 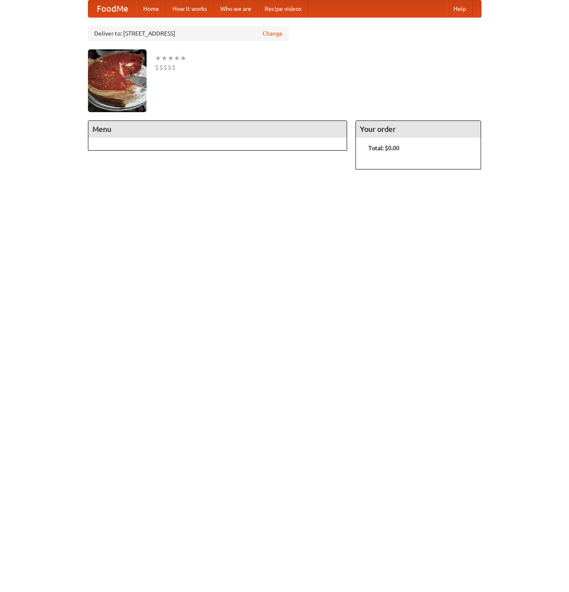 What do you see at coordinates (283, 9) in the screenshot?
I see `a: Recipe videos` at bounding box center [283, 9].